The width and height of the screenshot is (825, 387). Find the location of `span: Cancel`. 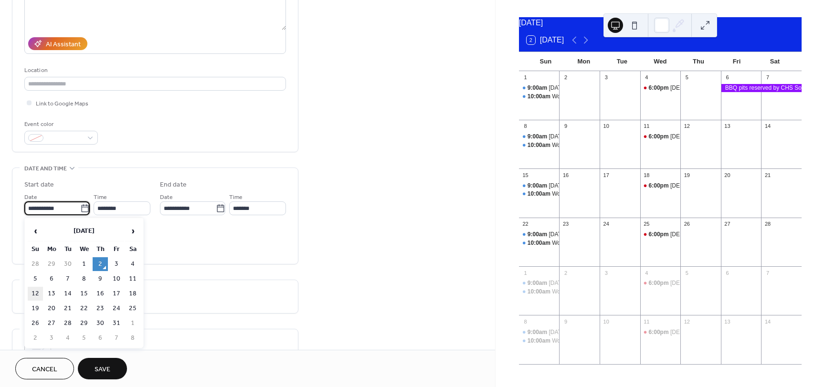

span: Cancel is located at coordinates (44, 370).